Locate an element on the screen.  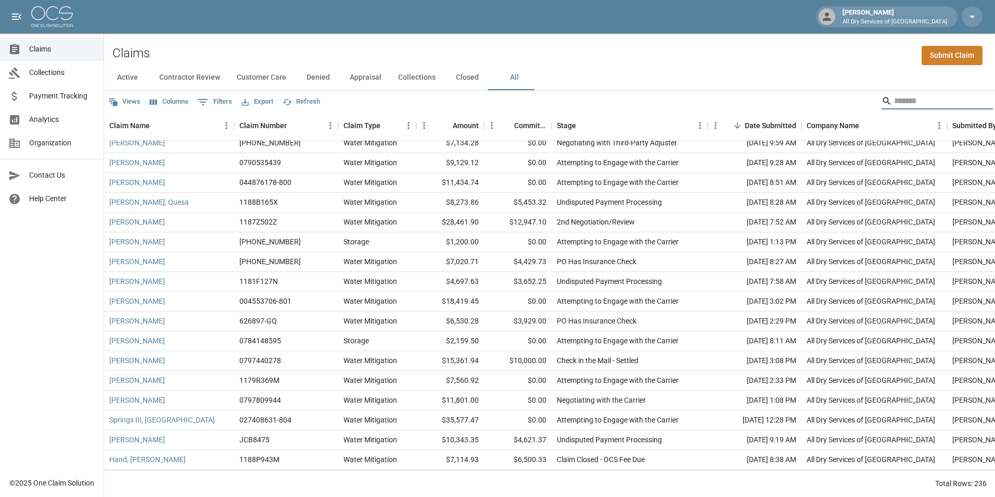
div: $18,419.45 is located at coordinates (450, 301).